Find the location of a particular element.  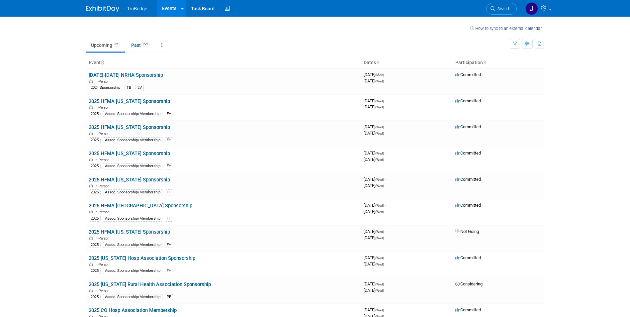

div: 2024 Sponsorship is located at coordinates (105, 88).